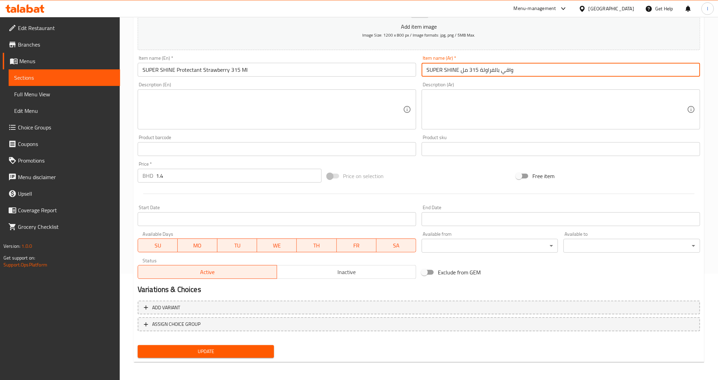 Image resolution: width=718 pixels, height=380 pixels. What do you see at coordinates (206, 351) in the screenshot?
I see `span: Update` at bounding box center [206, 351].